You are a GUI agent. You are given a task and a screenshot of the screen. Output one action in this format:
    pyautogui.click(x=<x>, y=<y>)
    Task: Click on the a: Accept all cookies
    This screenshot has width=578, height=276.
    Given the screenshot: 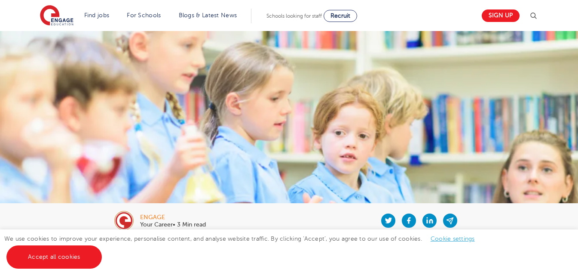 What is the action you would take?
    pyautogui.click(x=54, y=257)
    